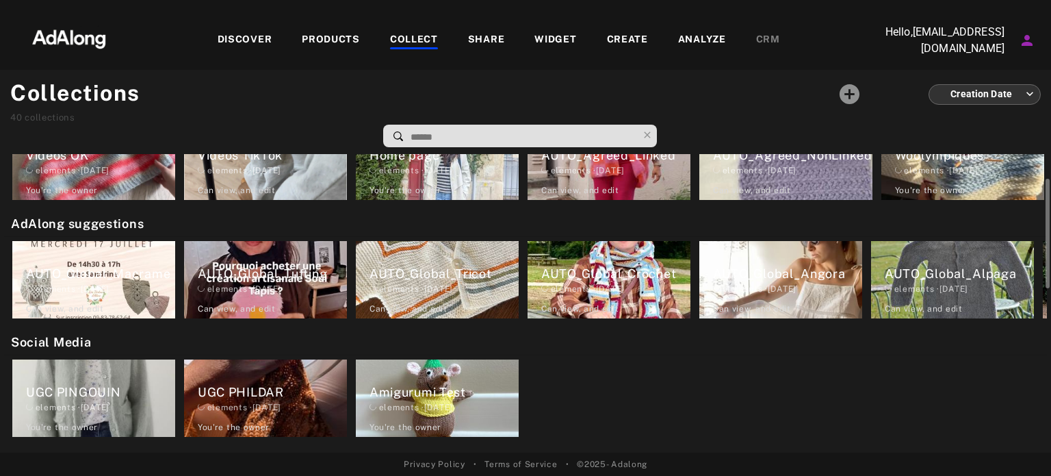  I want to click on div: AUTO_Global_Tufting, so click(272, 273).